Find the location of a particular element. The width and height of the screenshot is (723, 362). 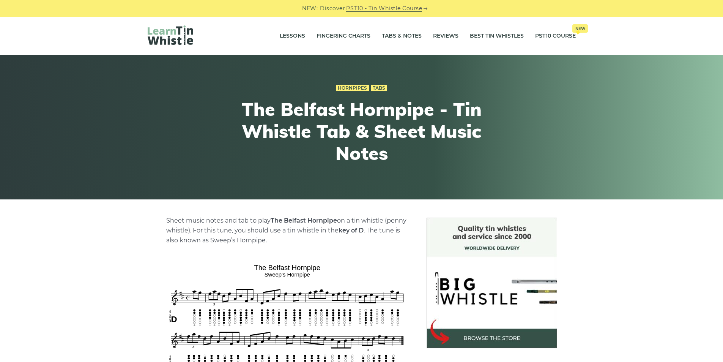

p: Sheet music notes and tab to play on a tin whistle (penny whistle). For this tune, you should use... is located at coordinates (287, 230).